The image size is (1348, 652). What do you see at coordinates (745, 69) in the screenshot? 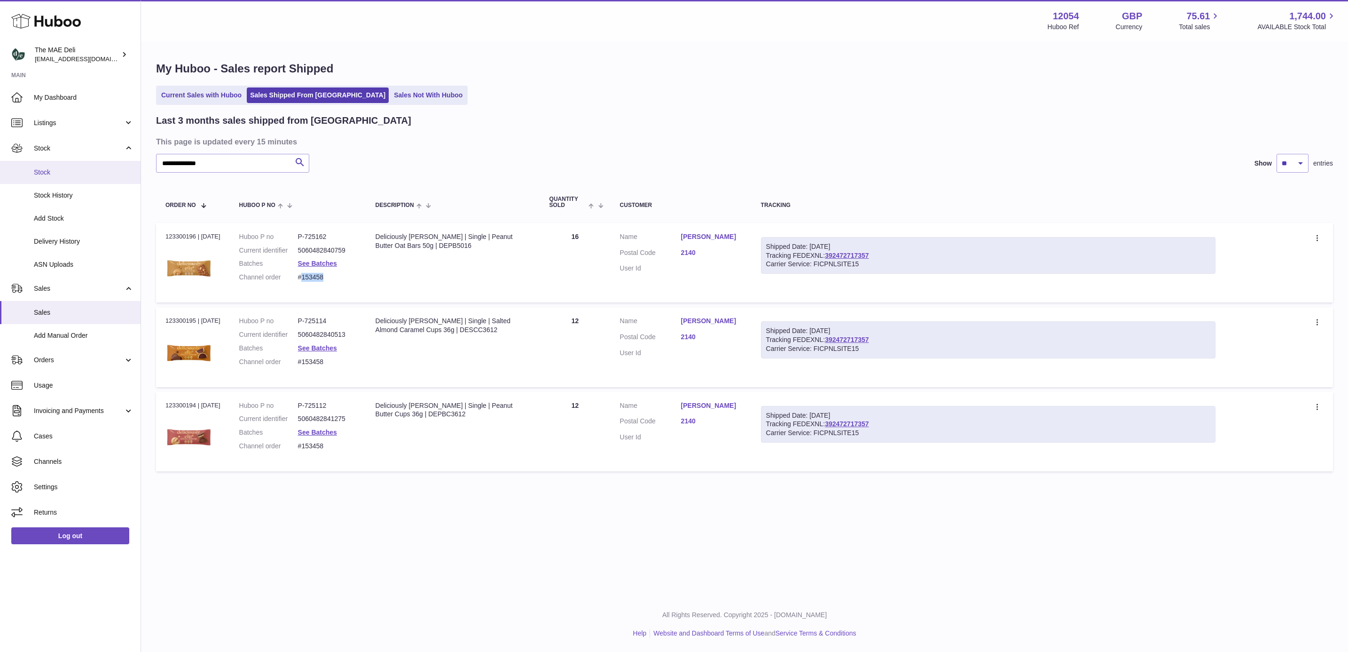
I see `h1: My Huboo - Sales report Shipped` at bounding box center [745, 69].